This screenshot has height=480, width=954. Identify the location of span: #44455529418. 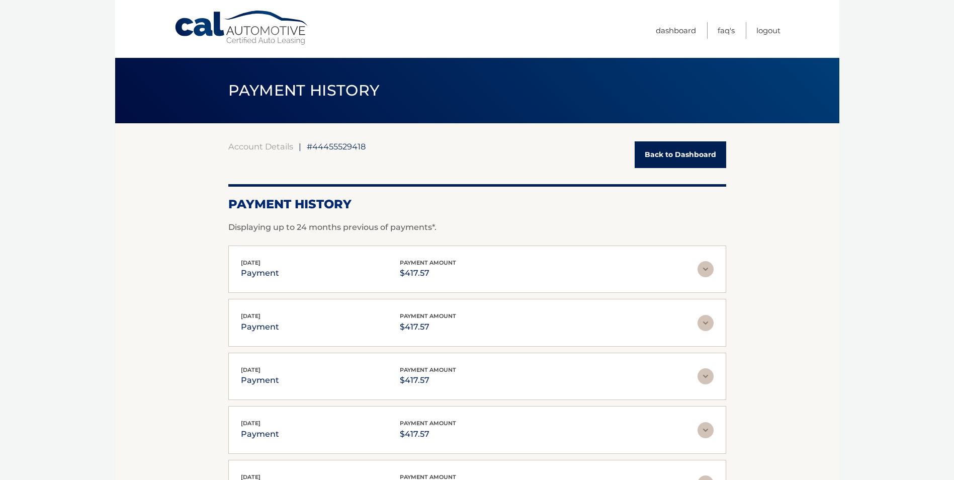
(336, 146).